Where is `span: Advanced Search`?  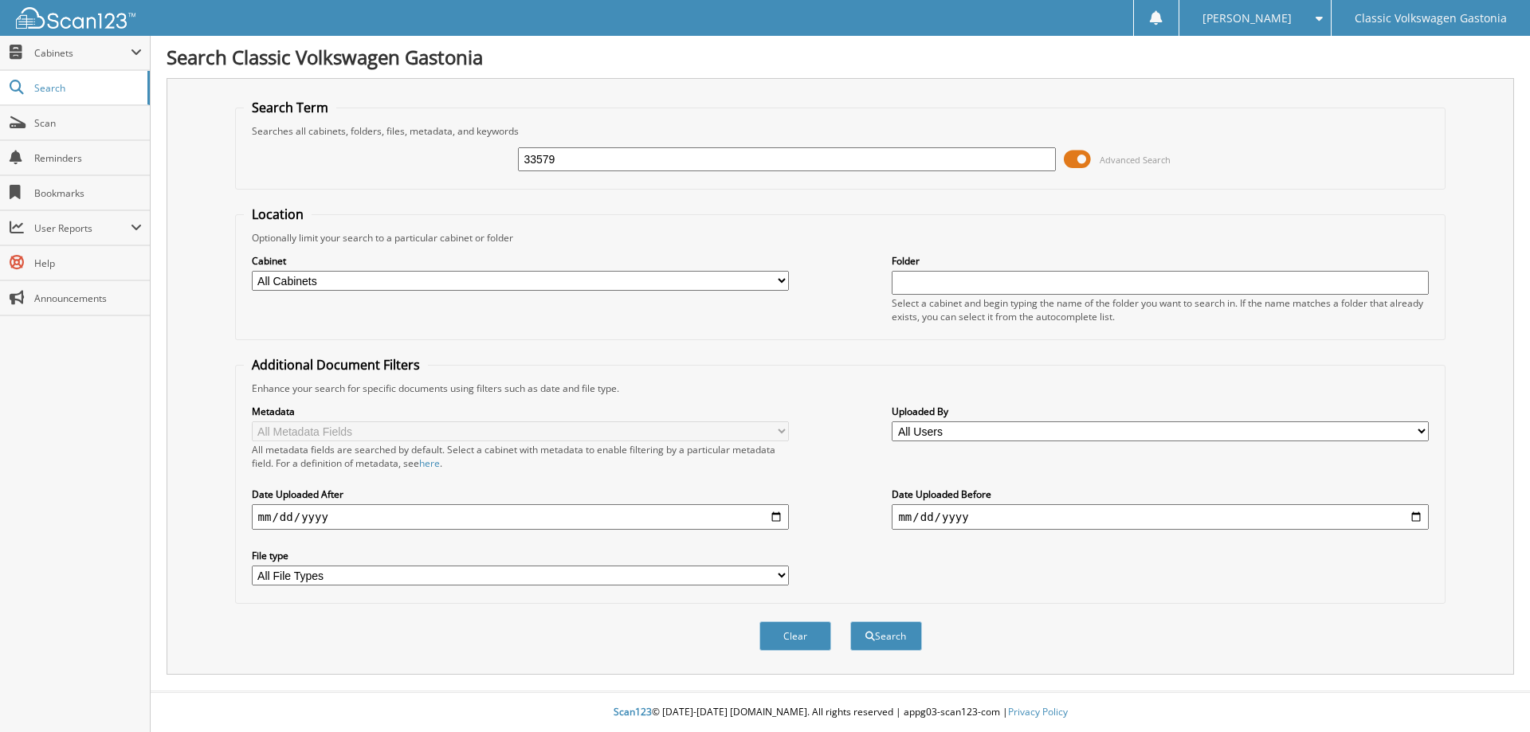 span: Advanced Search is located at coordinates (1135, 159).